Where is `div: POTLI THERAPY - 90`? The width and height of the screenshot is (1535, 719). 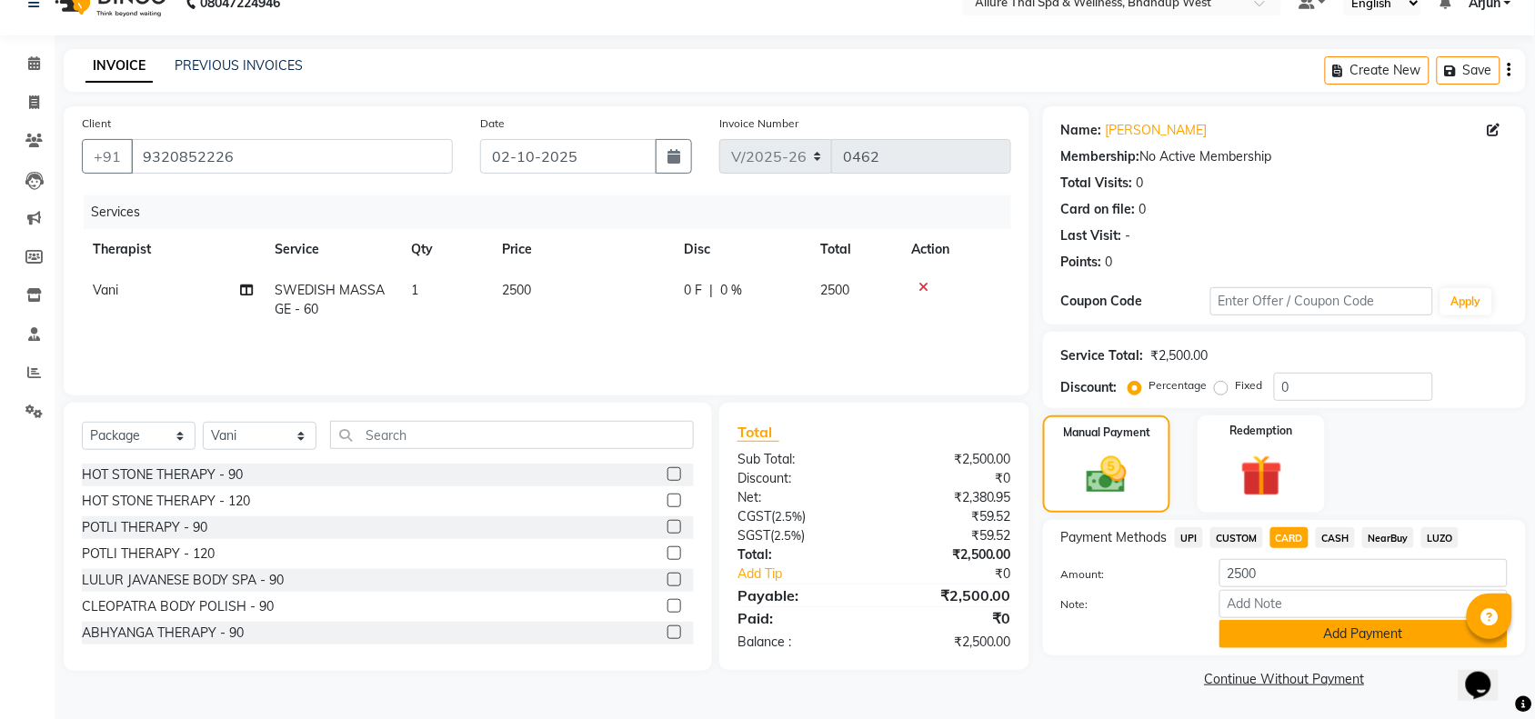
div: POTLI THERAPY - 90 is located at coordinates (145, 527).